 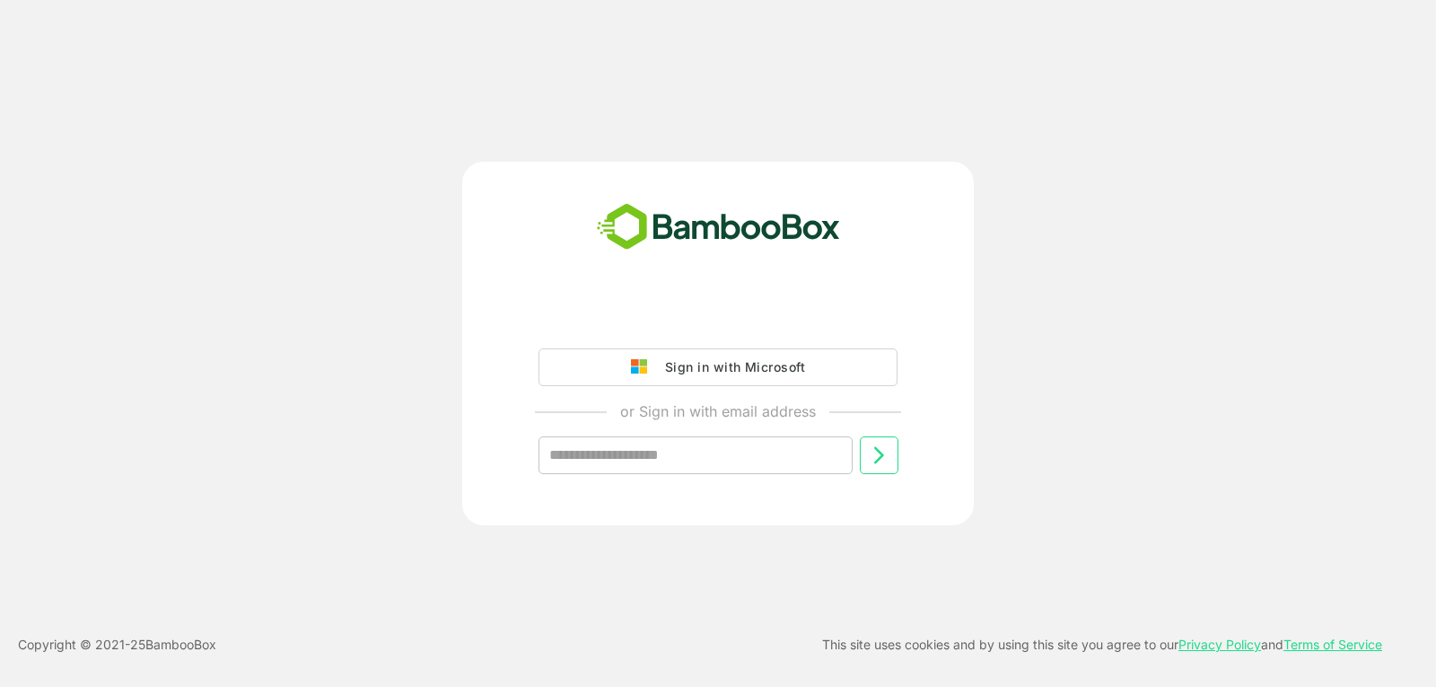 What do you see at coordinates (117, 645) in the screenshot?
I see `p: Copyright © 2021- 25 BambooBox` at bounding box center [117, 645].